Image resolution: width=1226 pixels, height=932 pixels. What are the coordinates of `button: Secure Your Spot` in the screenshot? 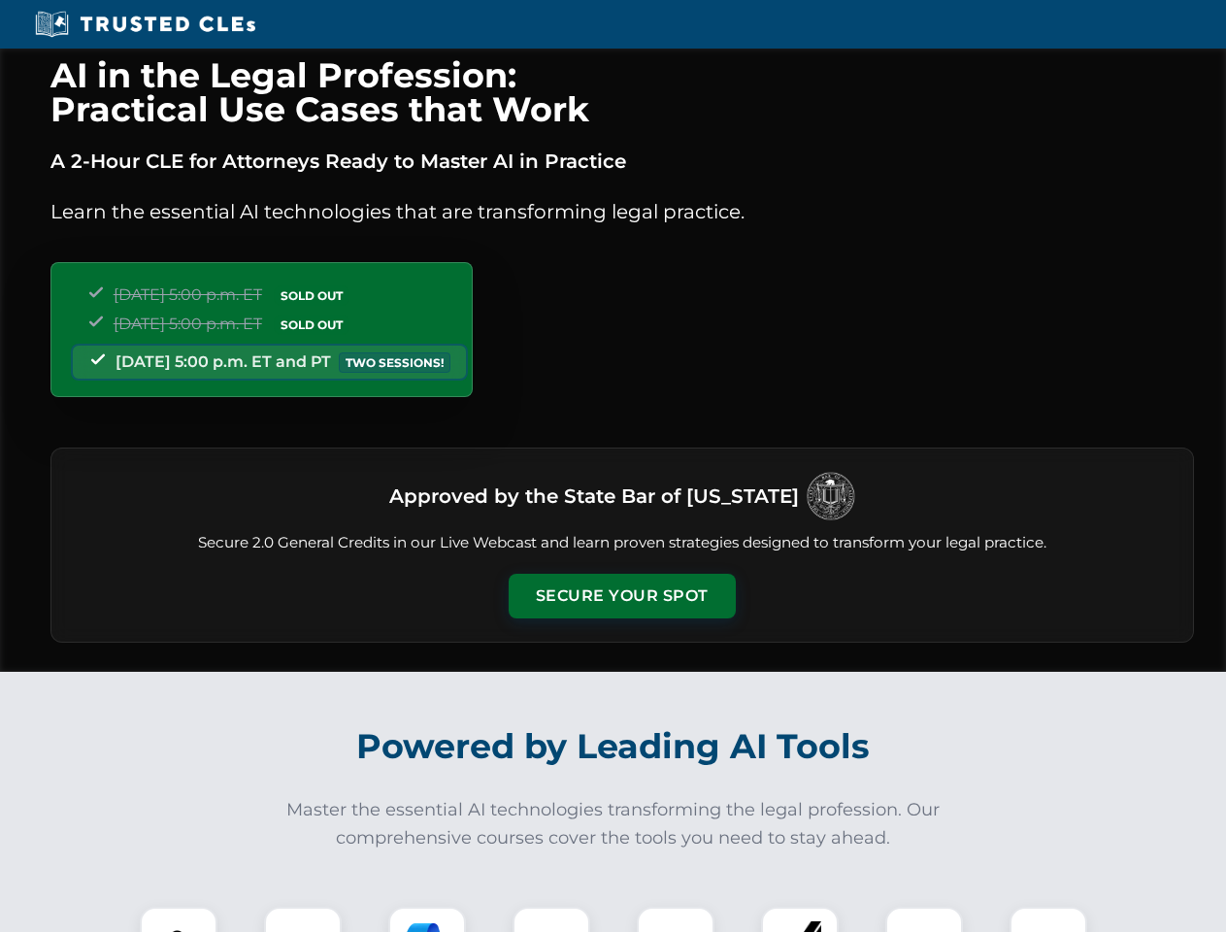 It's located at (622, 596).